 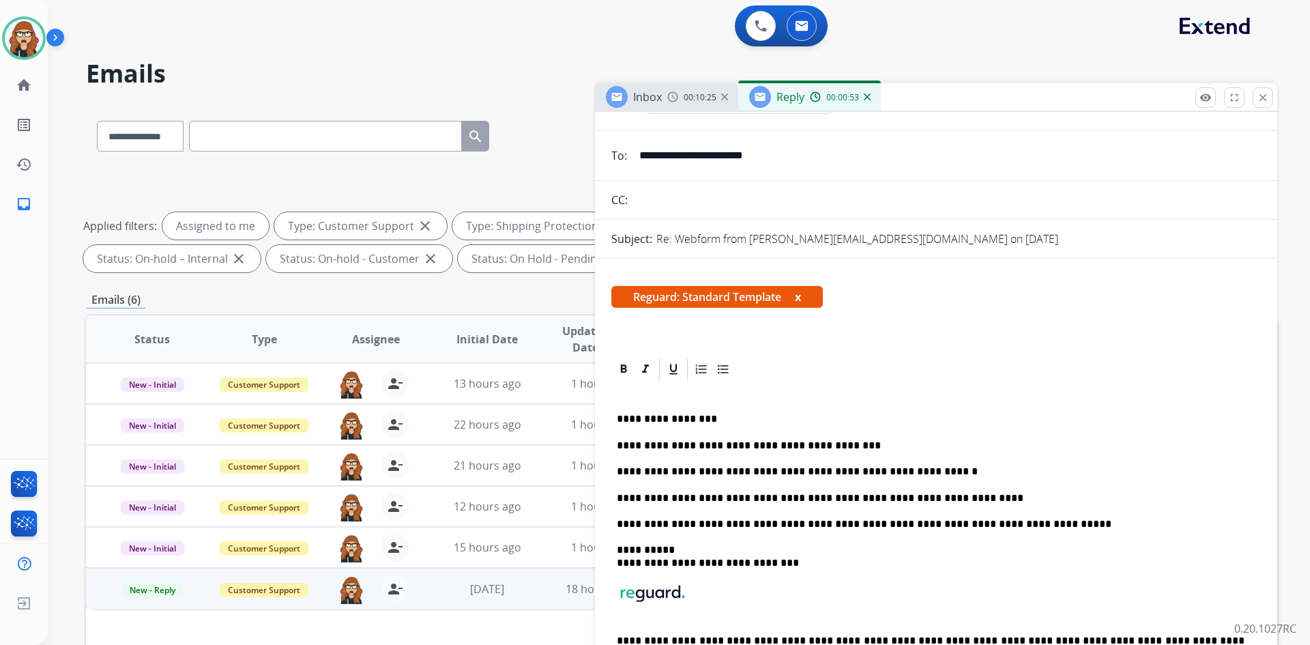 What do you see at coordinates (487, 506) in the screenshot?
I see `span: 12 hours ago` at bounding box center [487, 506].